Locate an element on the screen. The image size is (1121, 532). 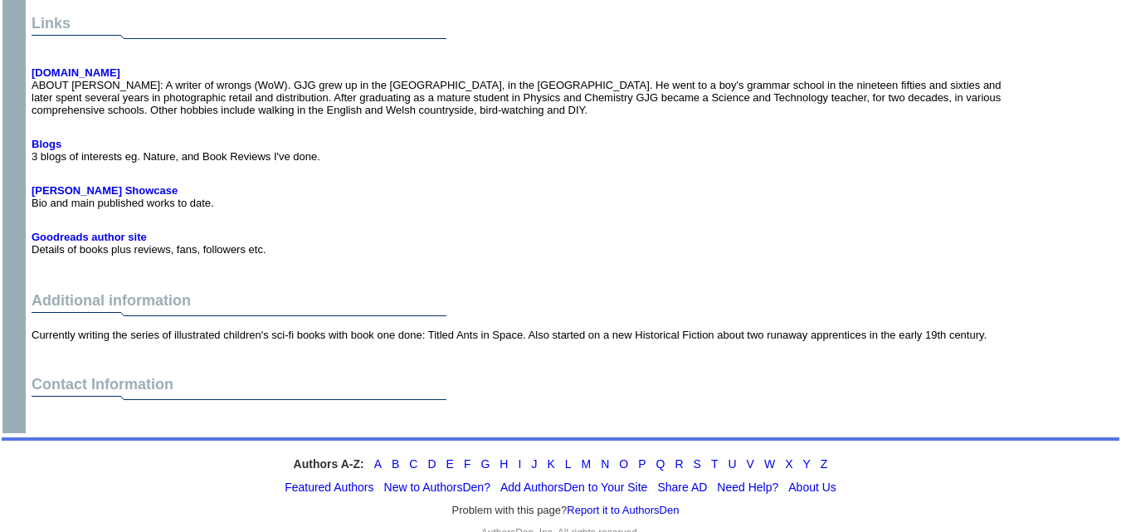
b: Goodreads author site is located at coordinates (89, 236).